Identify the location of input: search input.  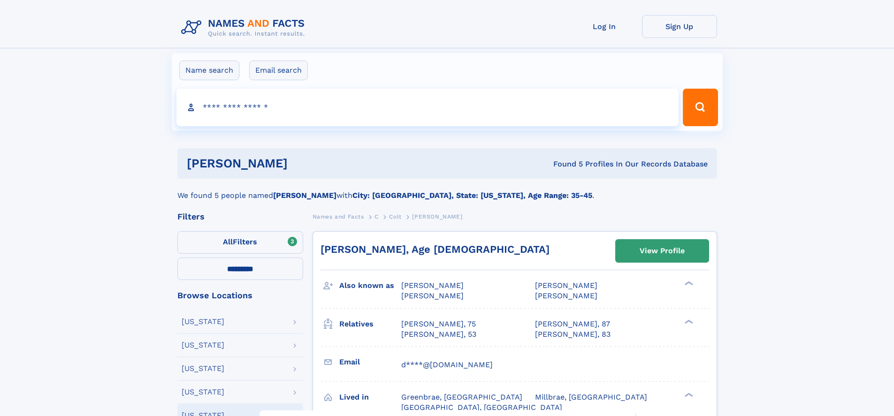
(428, 107).